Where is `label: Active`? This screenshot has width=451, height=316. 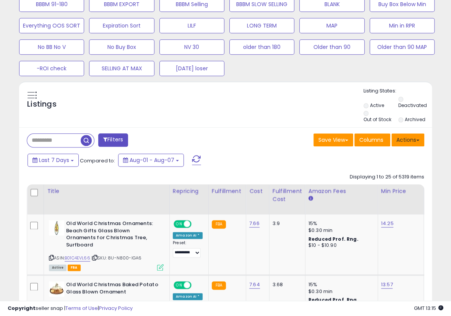 label: Active is located at coordinates (377, 105).